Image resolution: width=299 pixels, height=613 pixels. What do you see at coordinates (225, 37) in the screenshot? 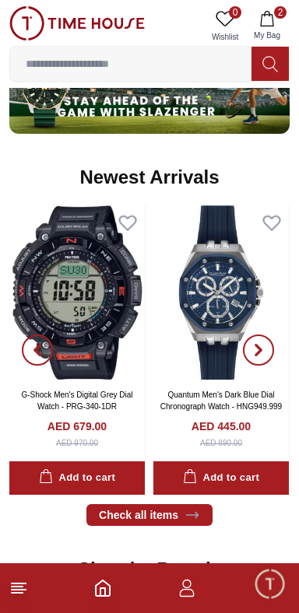
I see `span: Wishlist` at bounding box center [225, 37].